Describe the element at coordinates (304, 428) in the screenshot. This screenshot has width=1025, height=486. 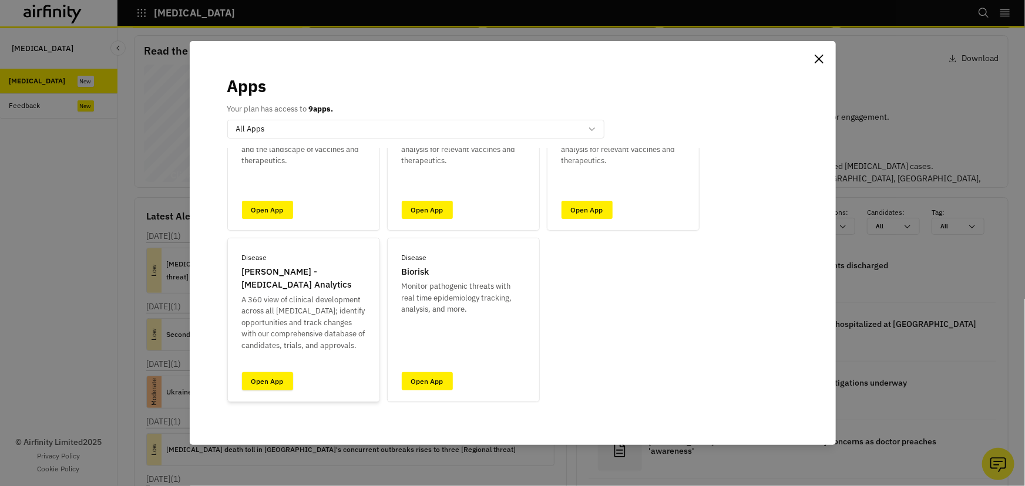
I see `p: Cardiometabolic` at that location.